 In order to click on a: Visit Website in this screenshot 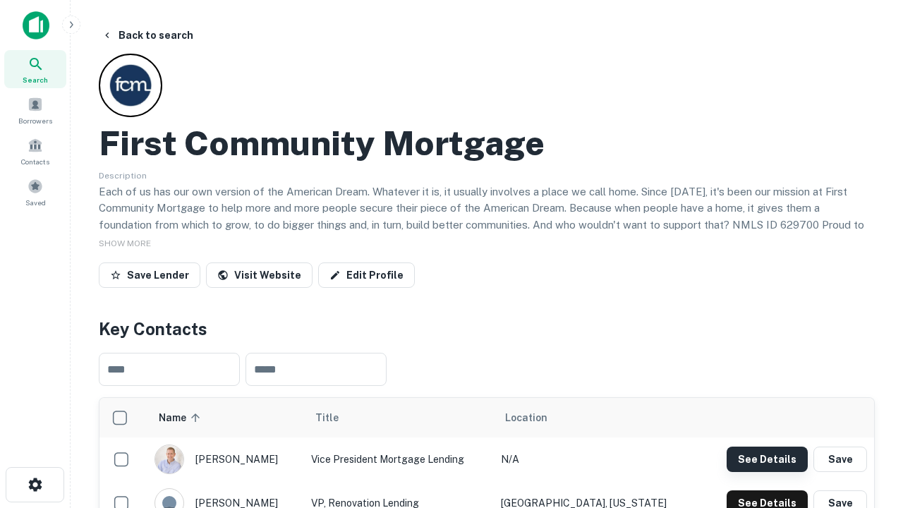, I will do `click(259, 275)`.